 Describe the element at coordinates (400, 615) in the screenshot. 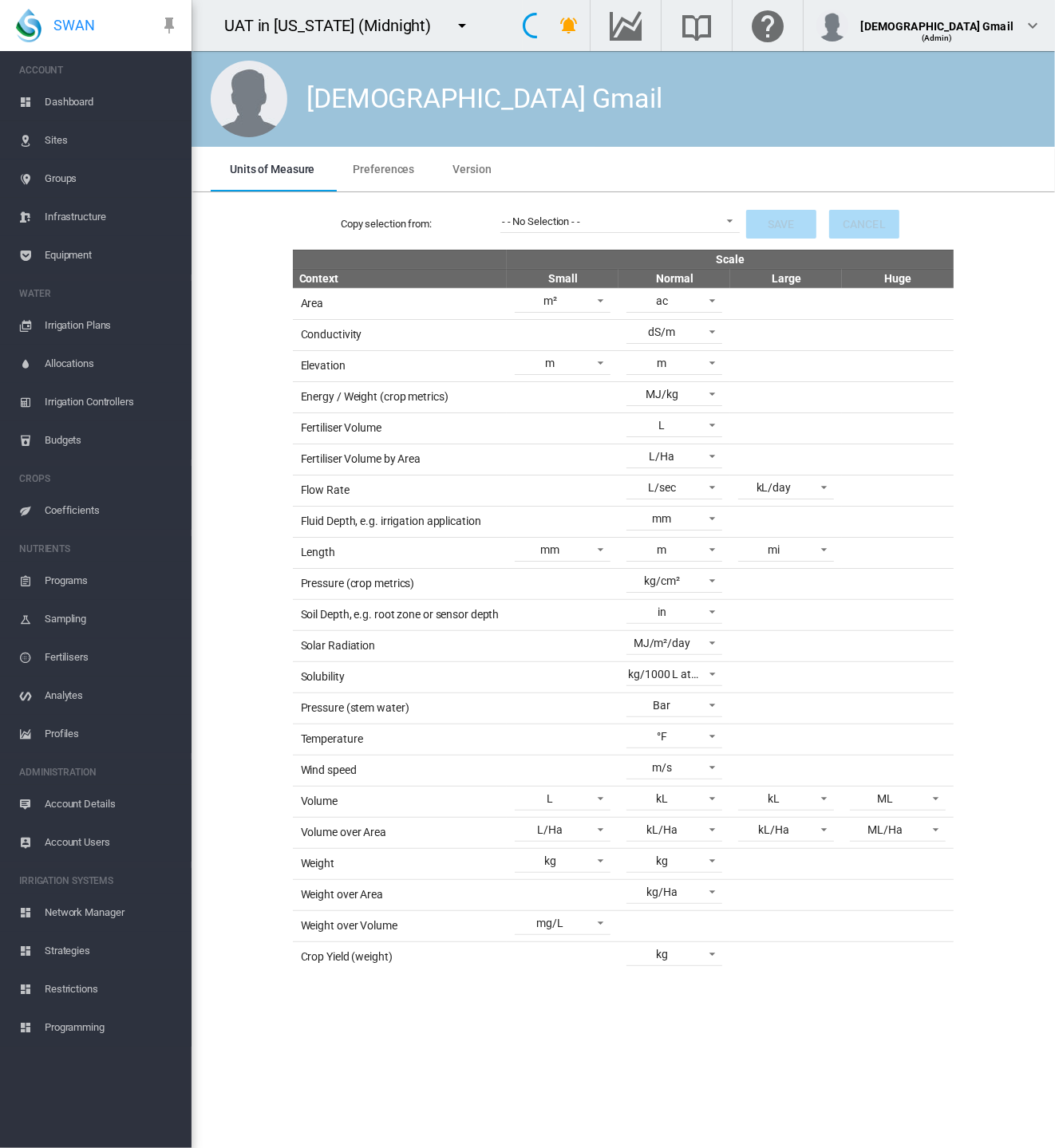

I see `td: Soil Depth, e.g. root zone or sensor depth` at that location.